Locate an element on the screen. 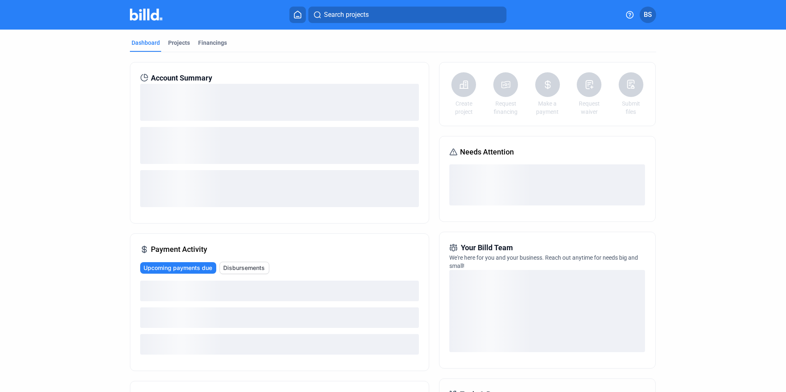  button: Upcoming payments due is located at coordinates (178, 268).